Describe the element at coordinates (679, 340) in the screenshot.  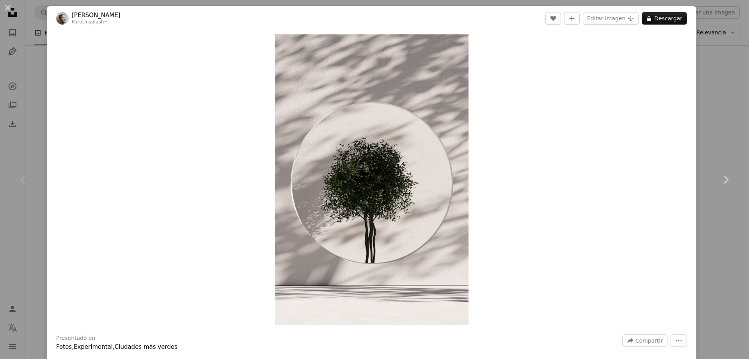
I see `button: Más acciones` at that location.